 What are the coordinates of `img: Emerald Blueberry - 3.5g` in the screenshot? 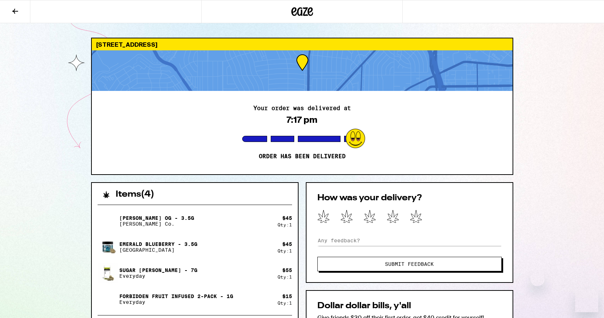 It's located at (108, 247).